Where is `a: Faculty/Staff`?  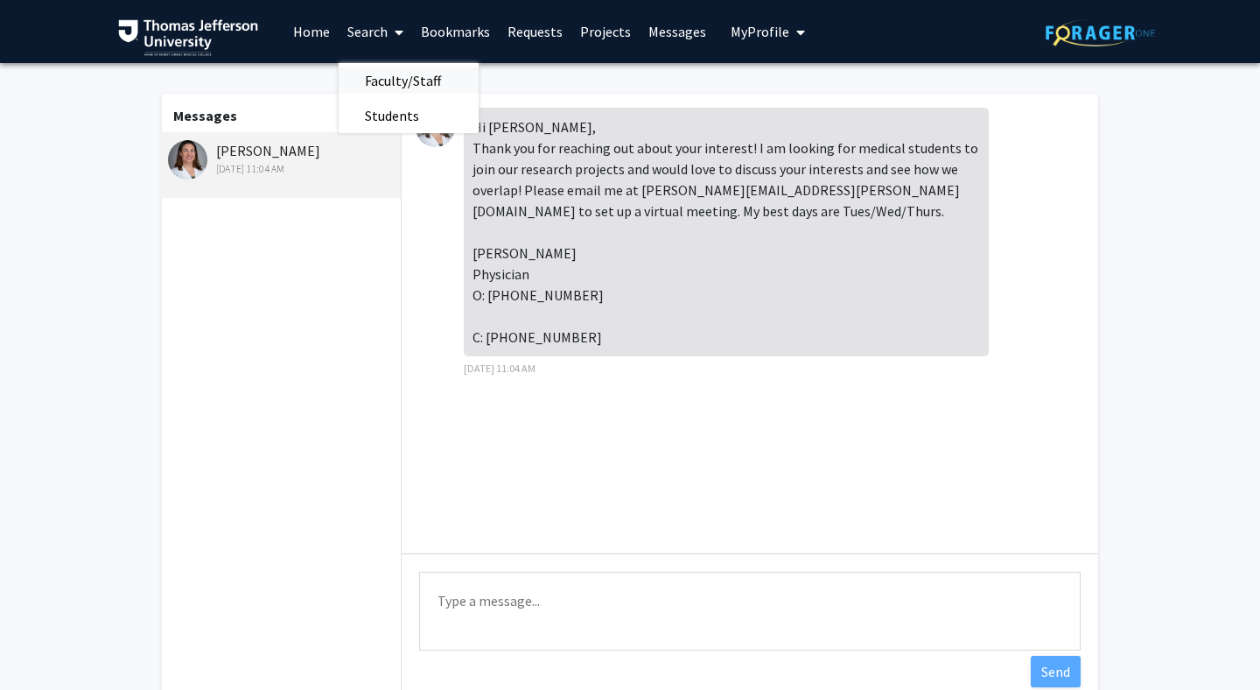
a: Faculty/Staff is located at coordinates (409, 81).